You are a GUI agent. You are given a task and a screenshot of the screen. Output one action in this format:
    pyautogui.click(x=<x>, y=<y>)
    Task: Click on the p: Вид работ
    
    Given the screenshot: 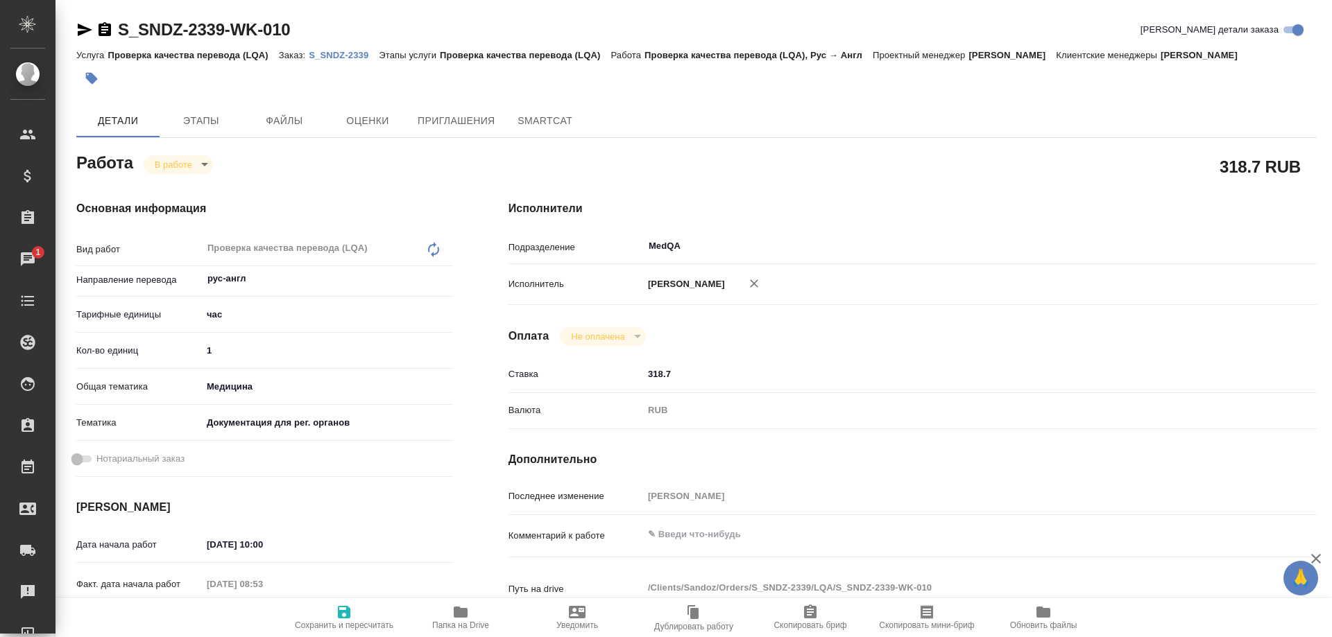 What is the action you would take?
    pyautogui.click(x=139, y=250)
    